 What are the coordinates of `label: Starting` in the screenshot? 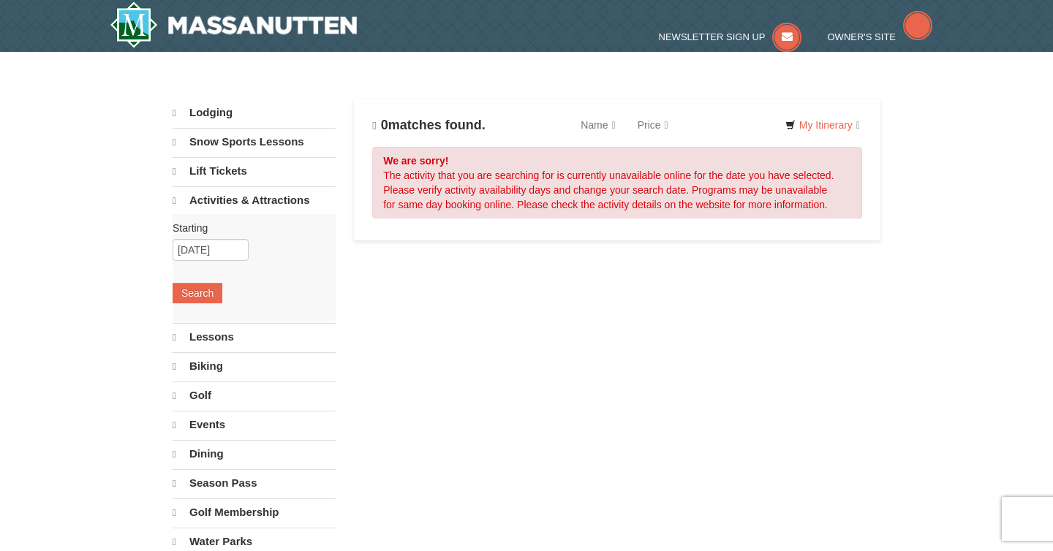 It's located at (249, 228).